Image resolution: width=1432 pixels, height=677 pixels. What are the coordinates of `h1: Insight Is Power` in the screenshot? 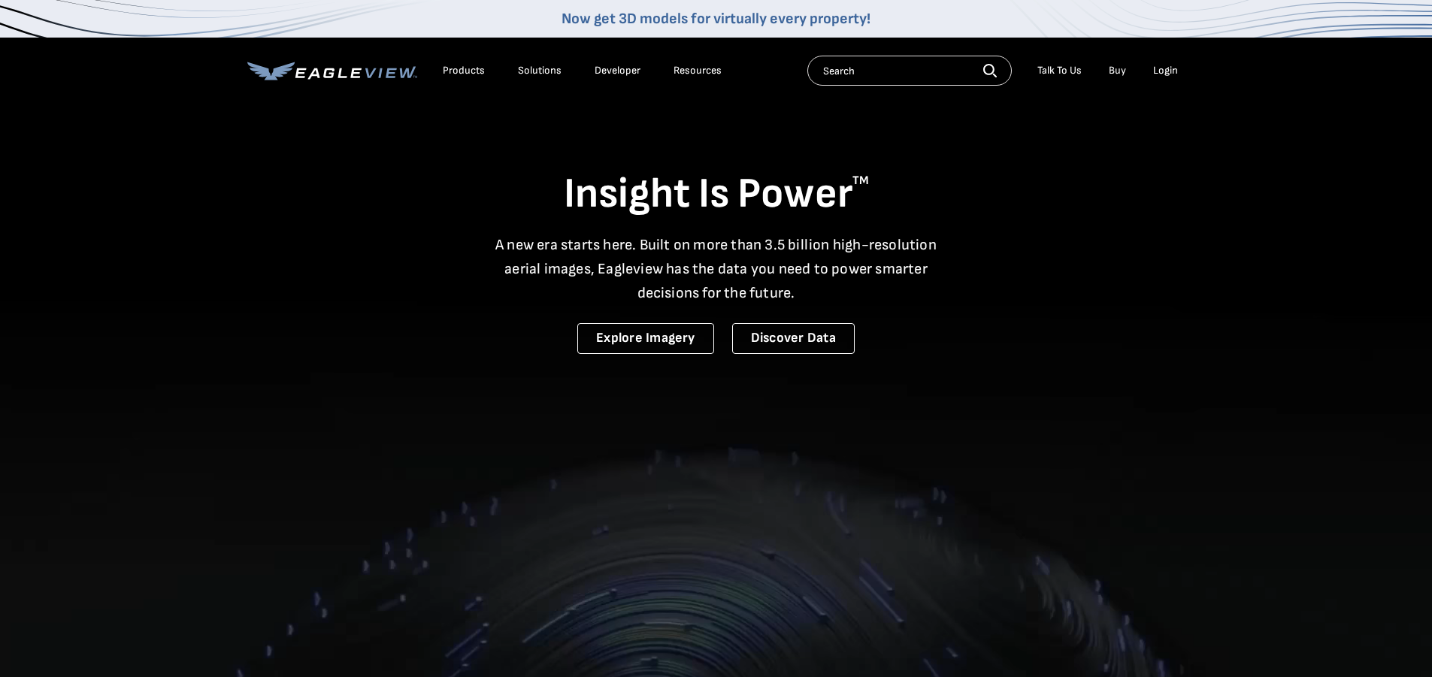 It's located at (717, 195).